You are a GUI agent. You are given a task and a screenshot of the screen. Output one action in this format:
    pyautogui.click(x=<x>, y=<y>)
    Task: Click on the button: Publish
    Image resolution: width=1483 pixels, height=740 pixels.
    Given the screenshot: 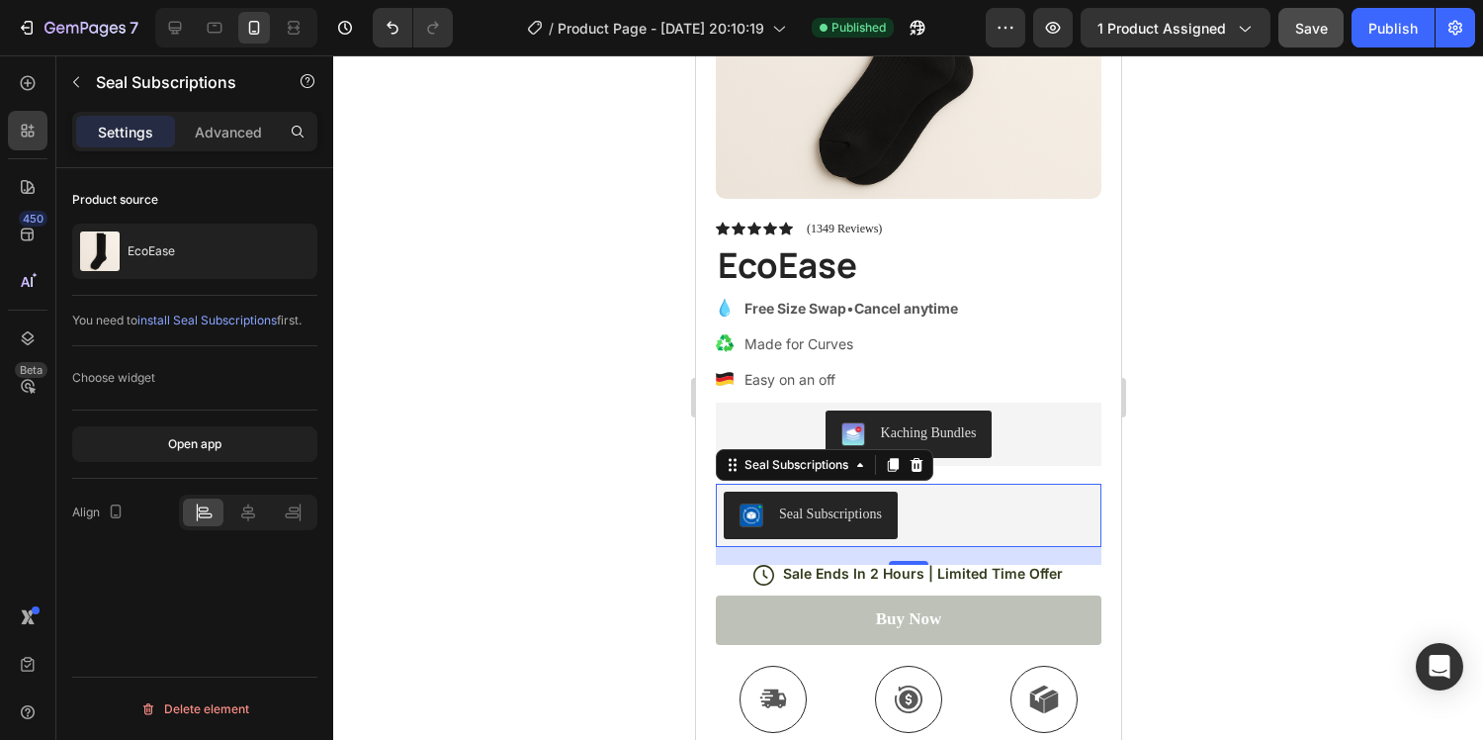 What is the action you would take?
    pyautogui.click(x=1393, y=28)
    